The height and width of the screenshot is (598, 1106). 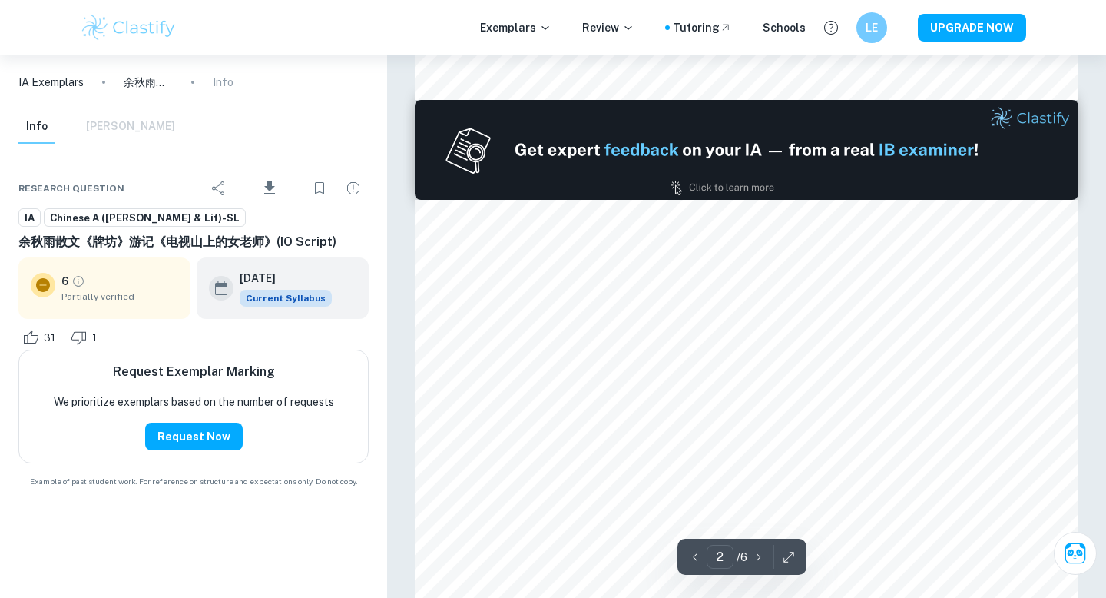 I want to click on span: Example of past student work. For reference on structure and expectations only. Do not copy., so click(x=194, y=481).